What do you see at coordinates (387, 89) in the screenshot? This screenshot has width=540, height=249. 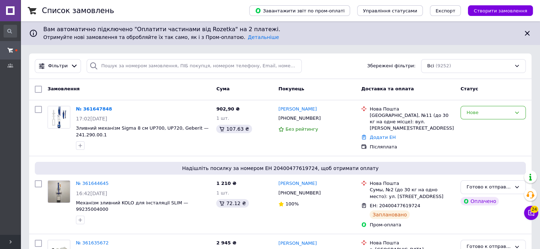 I see `span: Доставка та оплата` at bounding box center [387, 89].